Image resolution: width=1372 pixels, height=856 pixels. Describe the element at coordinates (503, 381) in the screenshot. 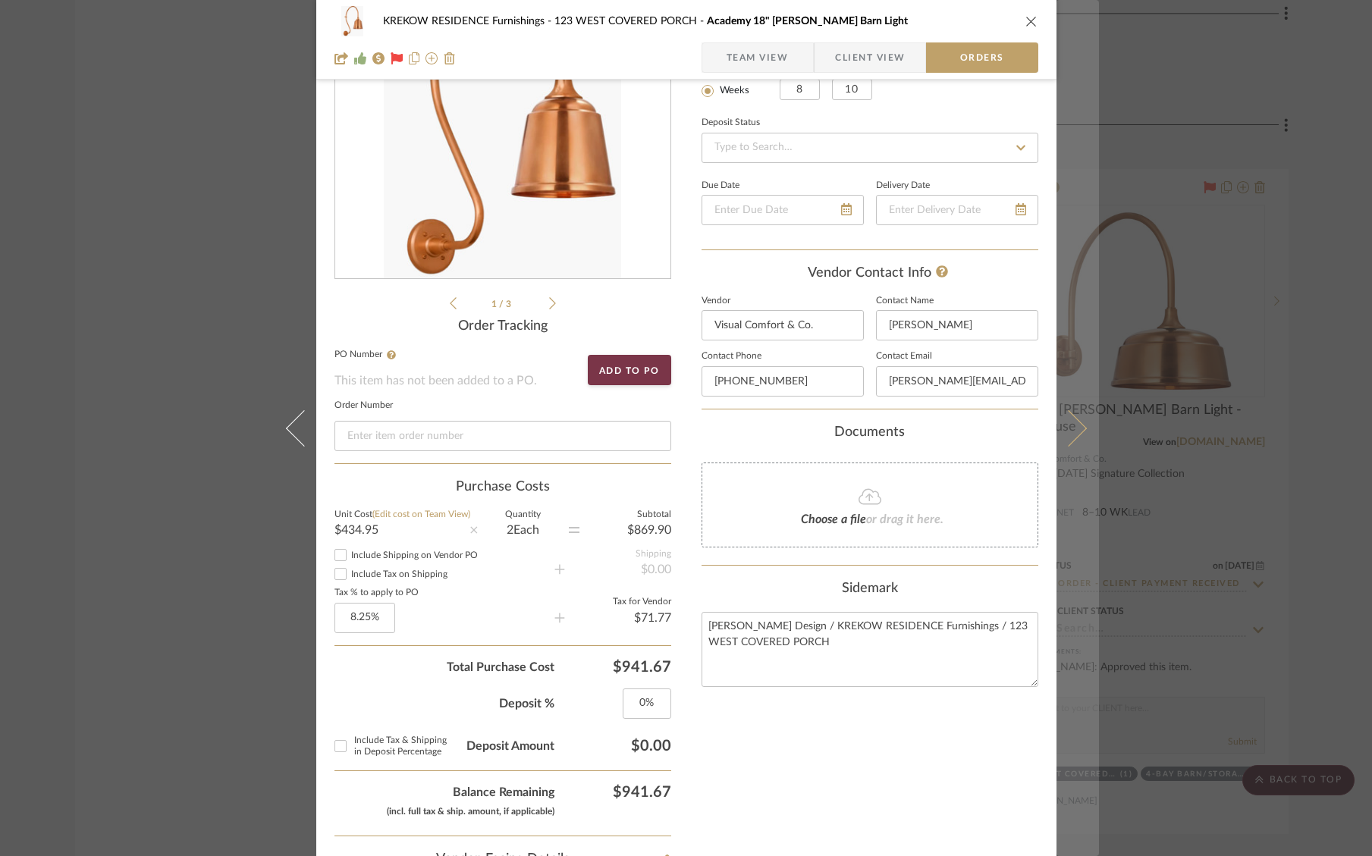

I see `p: This item has not been added to a PO.` at that location.